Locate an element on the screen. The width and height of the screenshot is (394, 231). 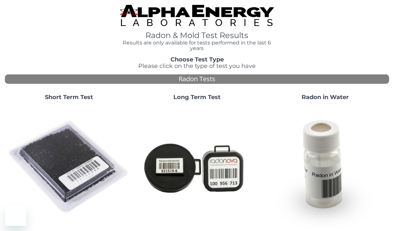
strong: Short Term Test is located at coordinates (69, 97).